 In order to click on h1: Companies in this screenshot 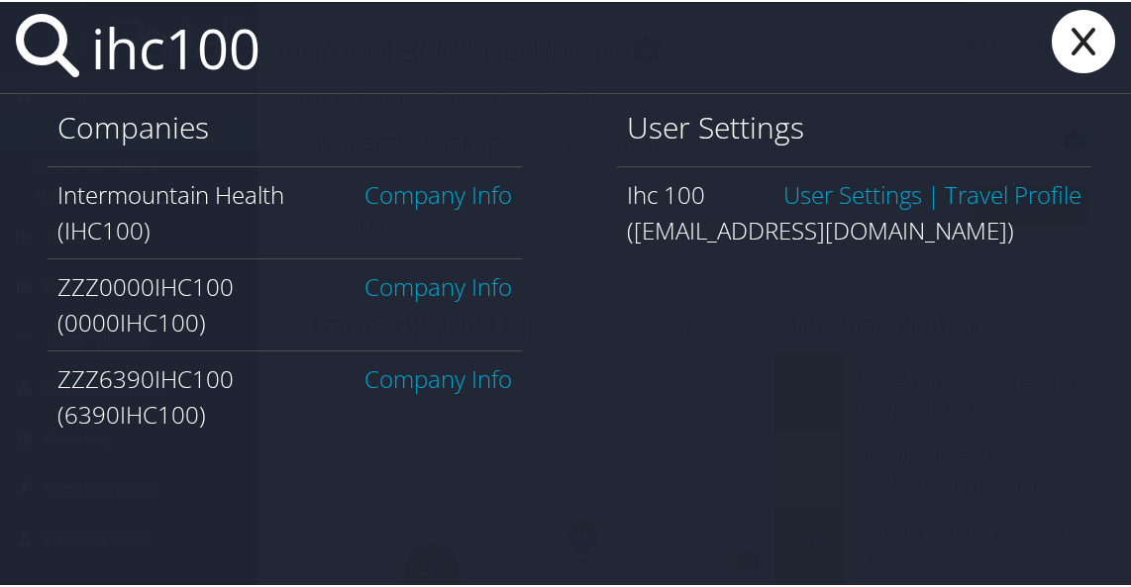, I will do `click(284, 126)`.